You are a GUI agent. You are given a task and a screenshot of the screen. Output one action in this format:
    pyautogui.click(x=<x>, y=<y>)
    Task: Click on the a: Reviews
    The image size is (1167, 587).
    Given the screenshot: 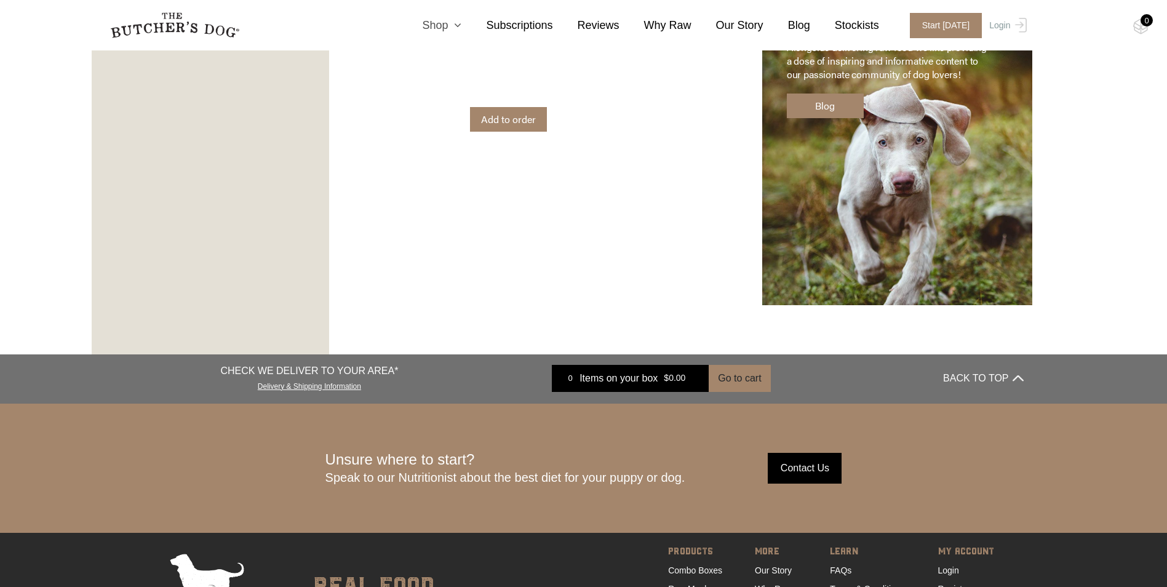 What is the action you would take?
    pyautogui.click(x=586, y=25)
    